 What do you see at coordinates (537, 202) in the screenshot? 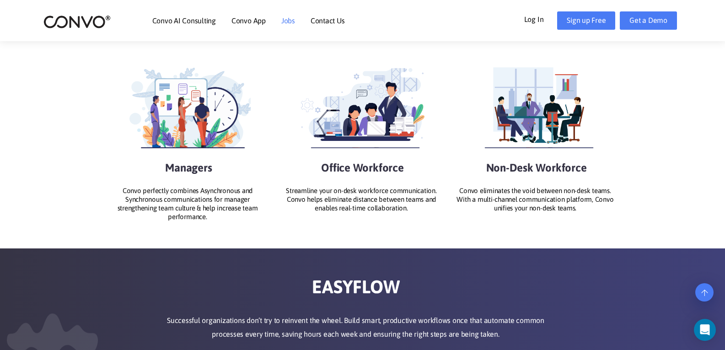
I see `li: Convo eliminates the void between non-desk teams. With a multi-channel communication platform, Co...` at bounding box center [537, 202].